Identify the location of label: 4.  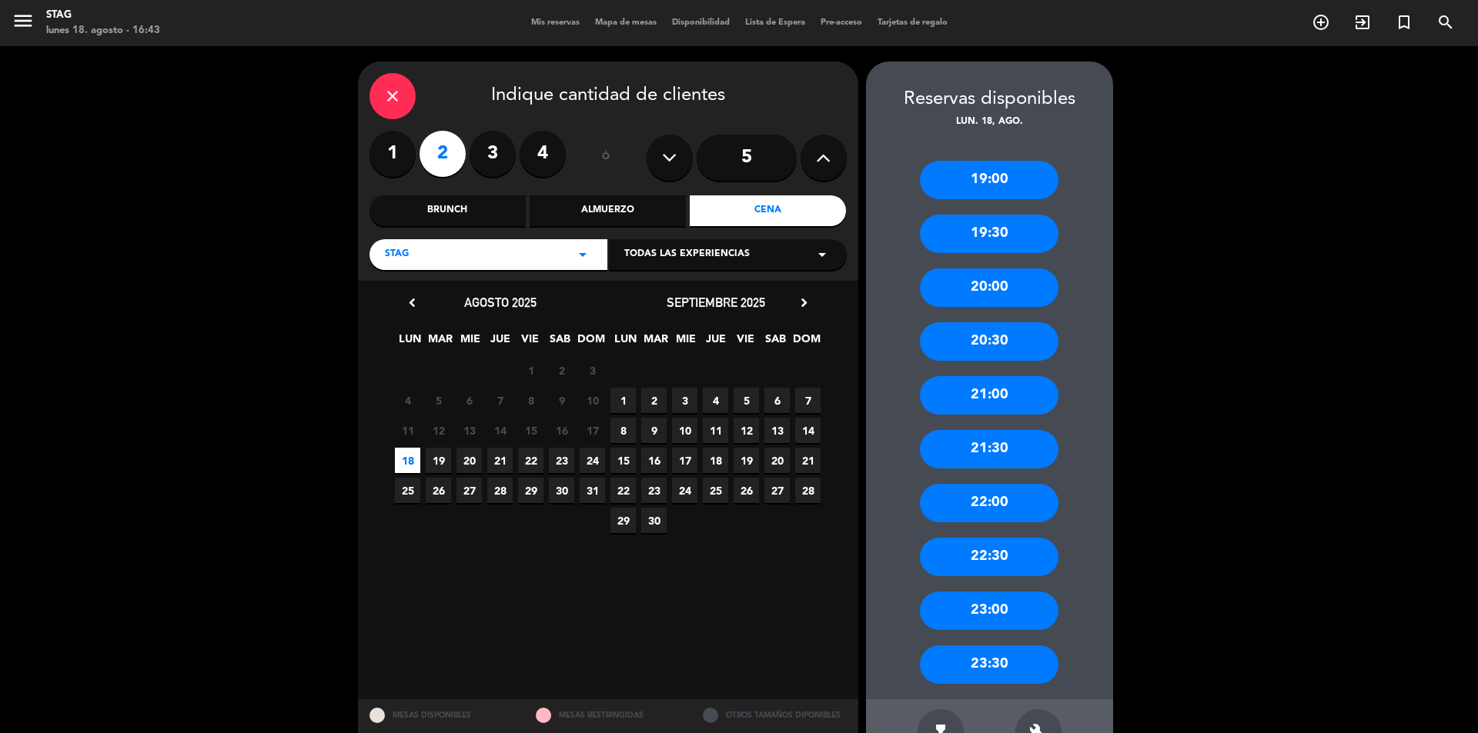
(543, 154).